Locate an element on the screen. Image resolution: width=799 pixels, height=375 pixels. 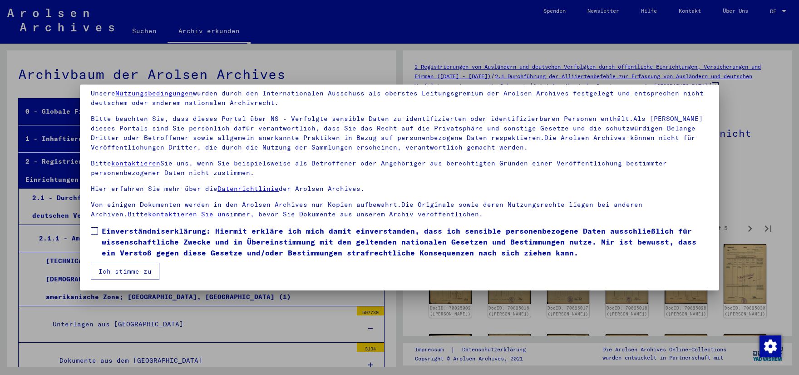
a: kontaktieren is located at coordinates (136, 163).